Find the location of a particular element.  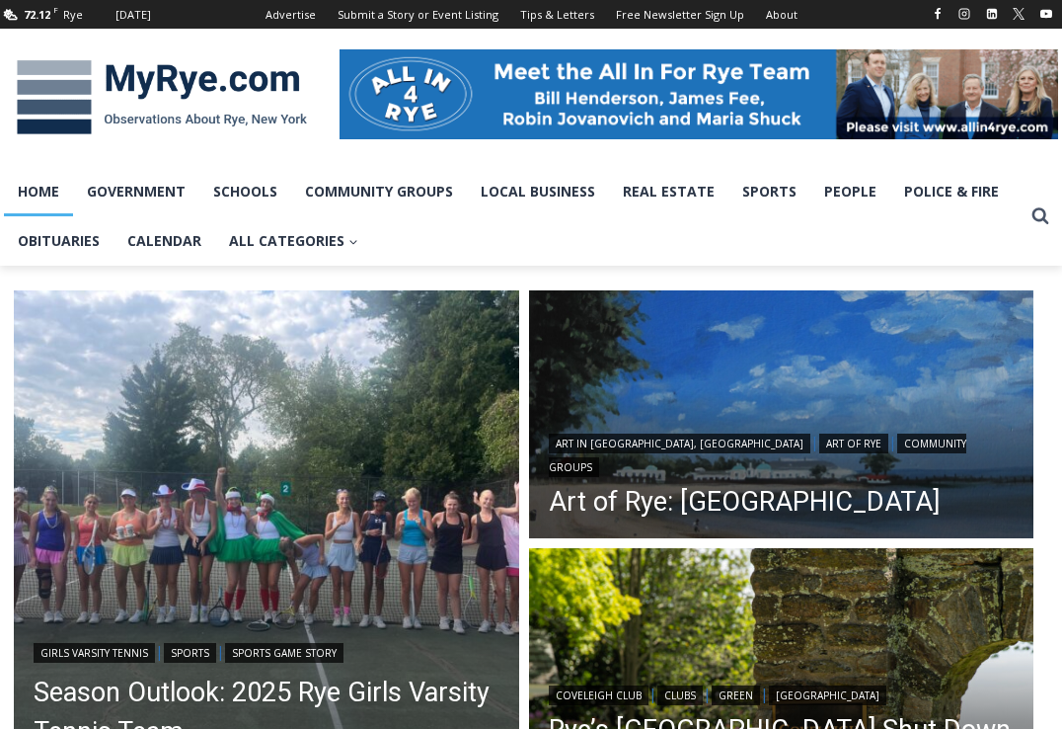

a: Police & Fire is located at coordinates (952, 192).